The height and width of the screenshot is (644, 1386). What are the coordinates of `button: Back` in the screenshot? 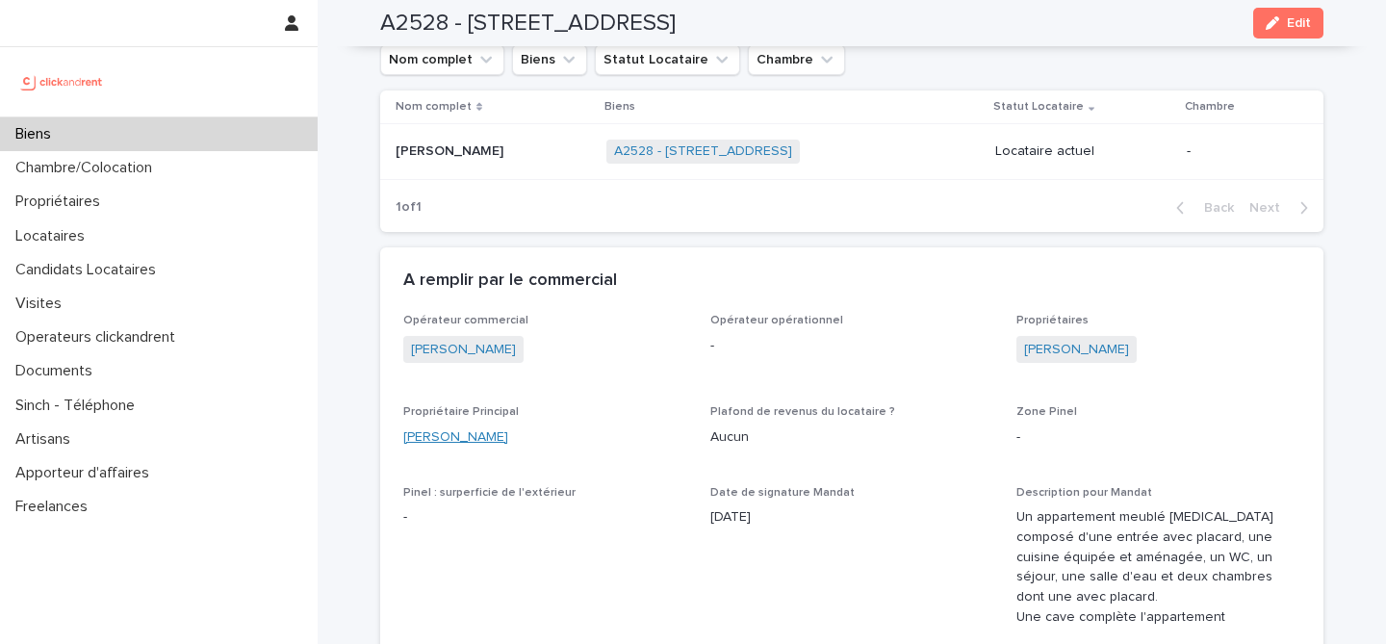 It's located at (1201, 208).